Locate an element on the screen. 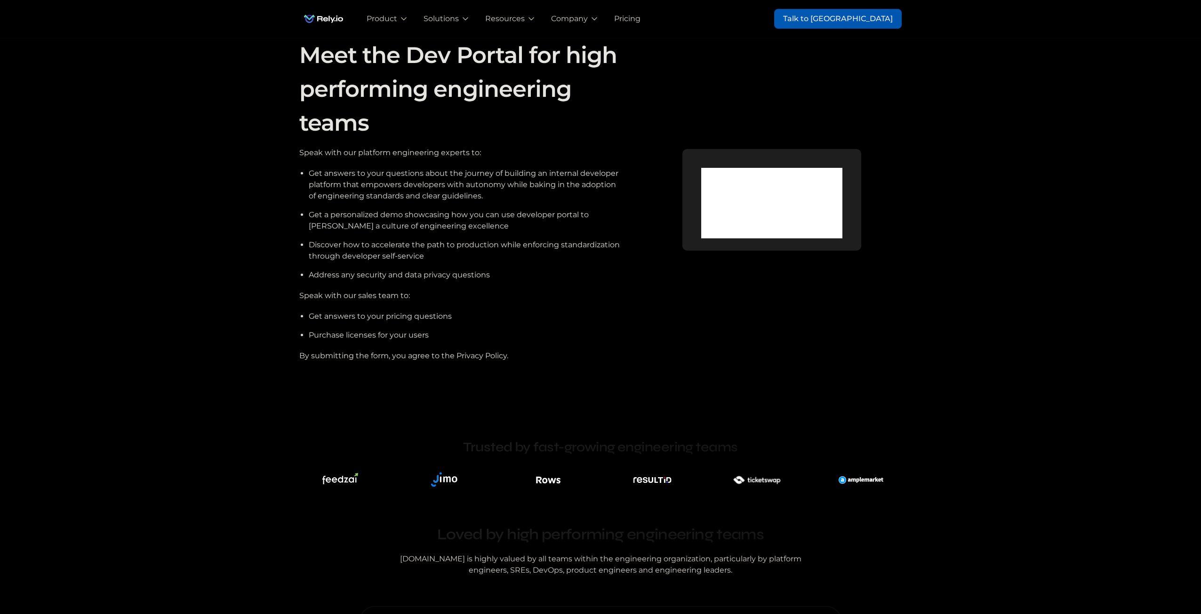 The width and height of the screenshot is (1201, 614). li: Discover how to accelerate the path to production while enforcing standardization through develop... is located at coordinates (466, 251).